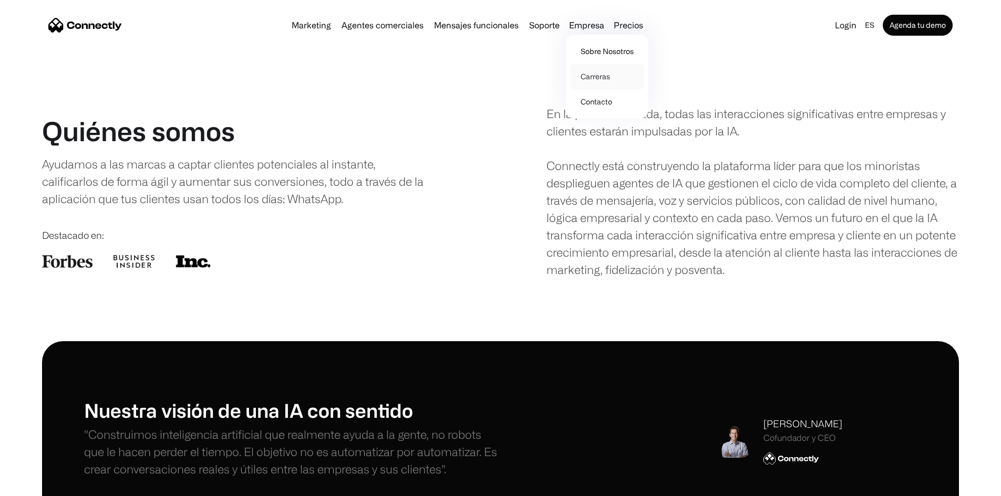 Image resolution: width=1001 pixels, height=496 pixels. Describe the element at coordinates (248, 235) in the screenshot. I see `div: Destacado en:` at that location.